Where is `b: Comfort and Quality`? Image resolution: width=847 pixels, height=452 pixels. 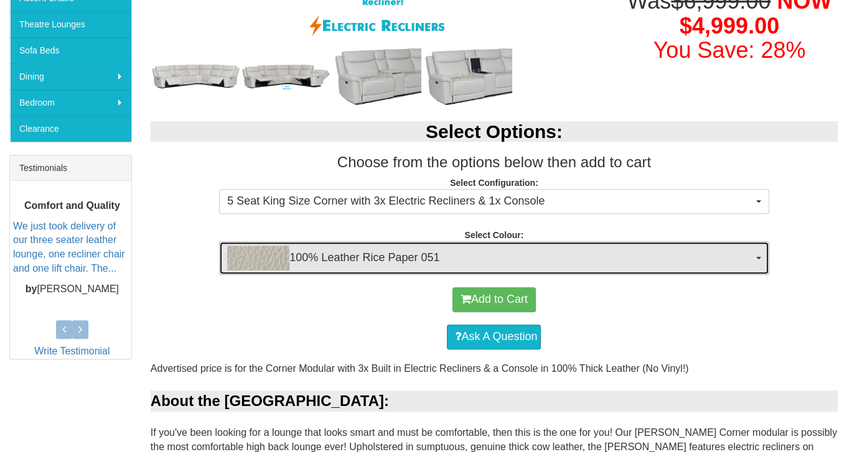
b: Comfort and Quality is located at coordinates (72, 205).